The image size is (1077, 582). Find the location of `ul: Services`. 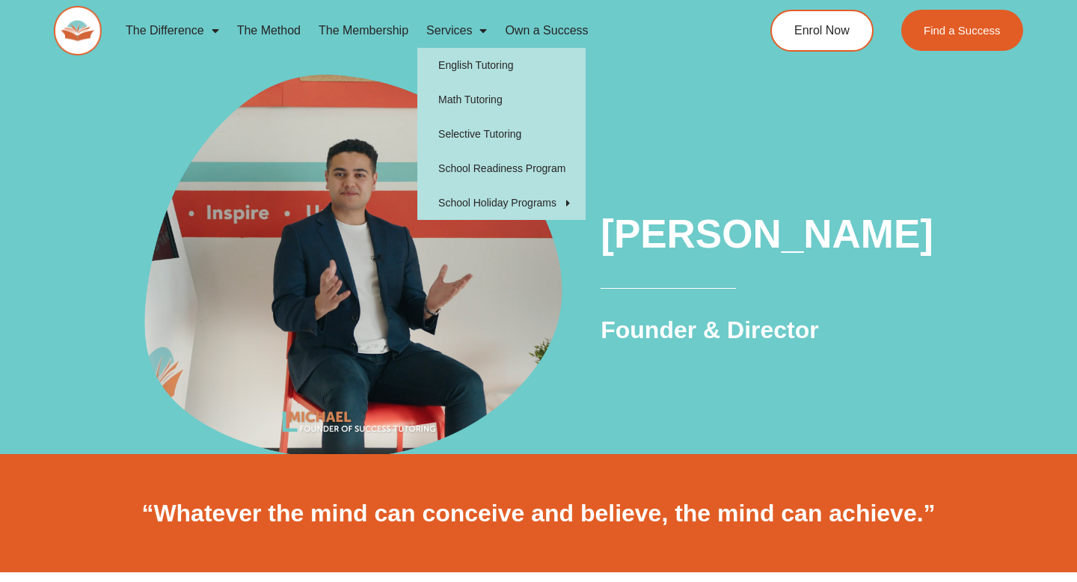

ul: Services is located at coordinates (501, 134).